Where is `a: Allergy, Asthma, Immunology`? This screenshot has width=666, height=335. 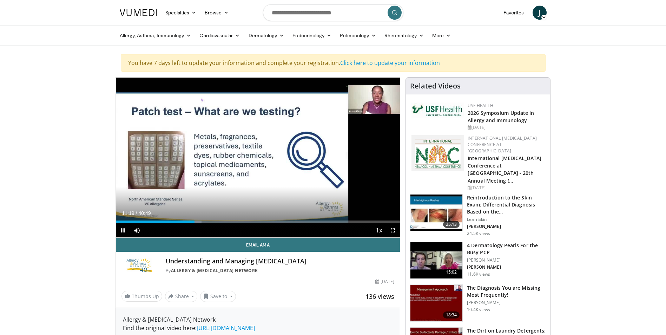 a: Allergy, Asthma, Immunology is located at coordinates (156, 35).